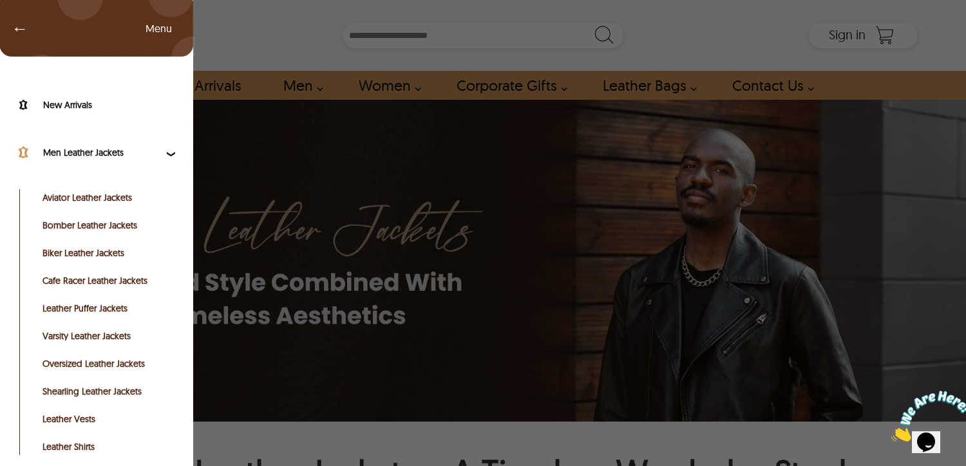 The height and width of the screenshot is (466, 966). Describe the element at coordinates (107, 447) in the screenshot. I see `a: Shop Leather Shirts` at that location.